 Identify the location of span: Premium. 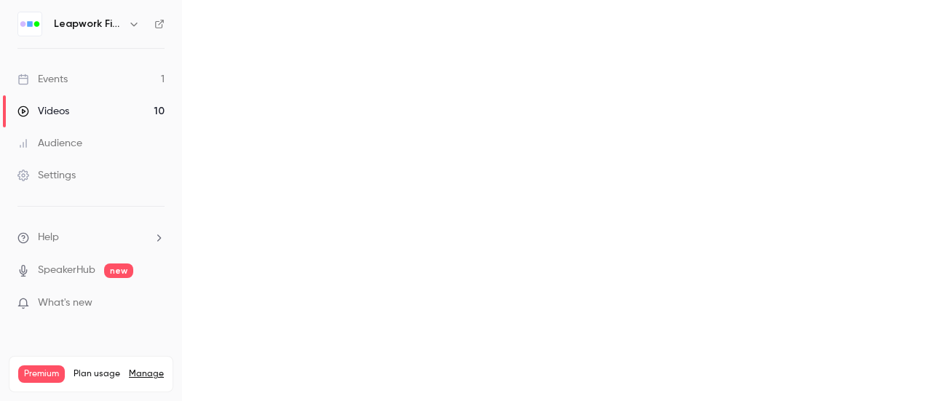
(42, 374).